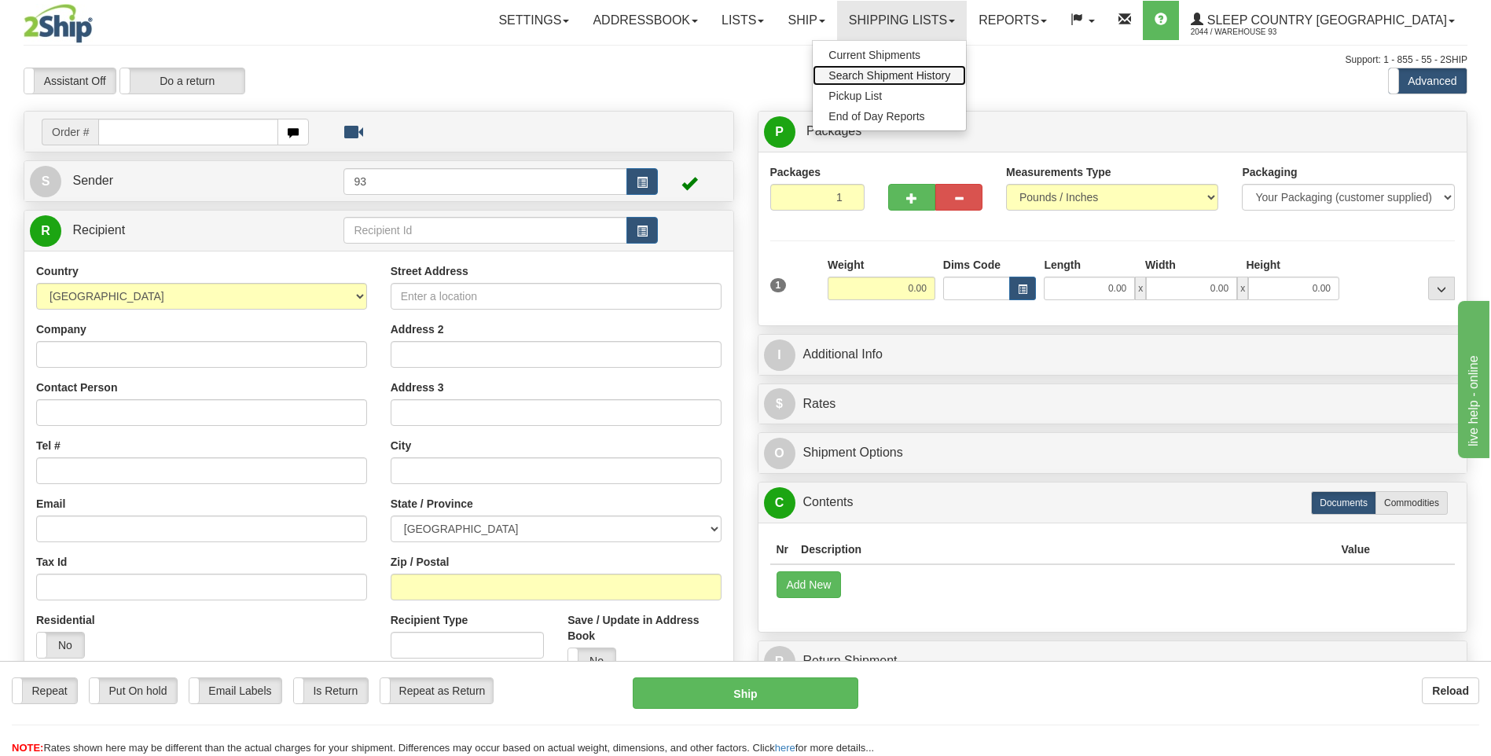 The height and width of the screenshot is (756, 1491). What do you see at coordinates (780, 132) in the screenshot?
I see `span: P` at bounding box center [780, 132].